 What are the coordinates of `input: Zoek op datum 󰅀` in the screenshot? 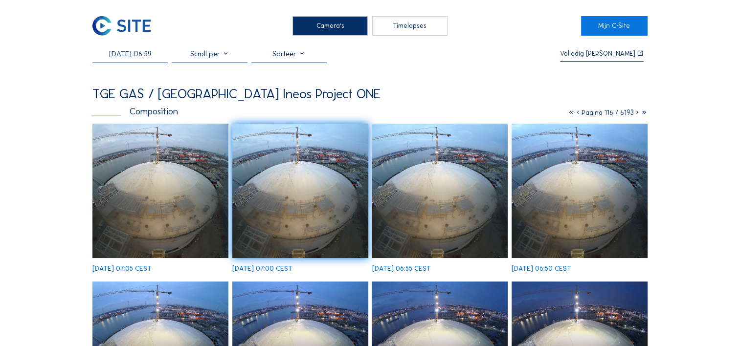 It's located at (130, 54).